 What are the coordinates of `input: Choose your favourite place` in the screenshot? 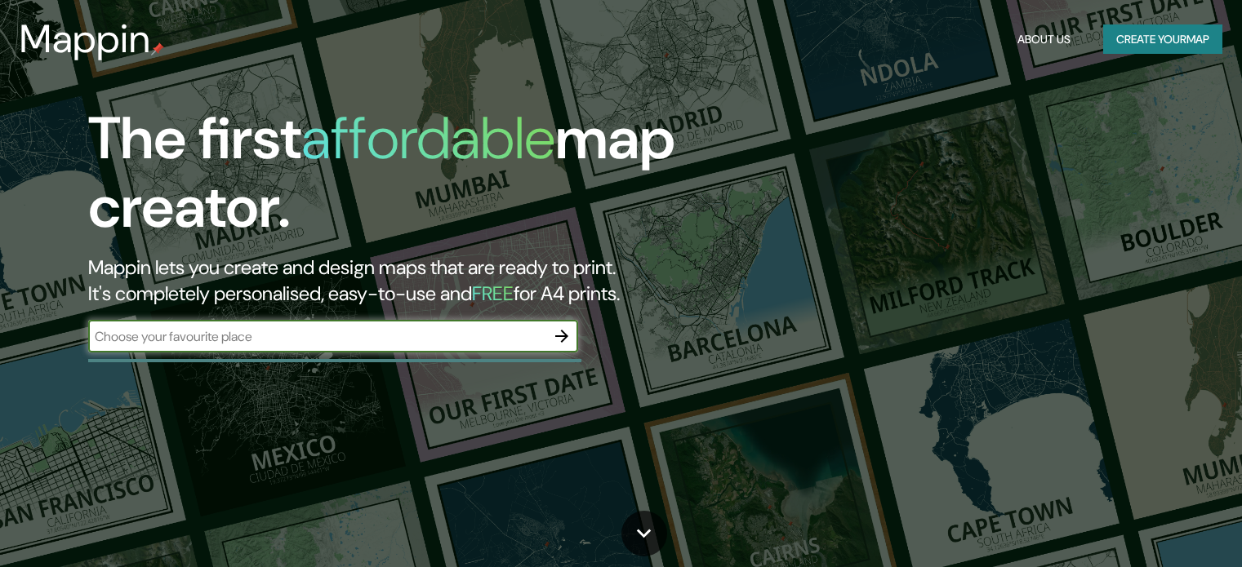 It's located at (317, 336).